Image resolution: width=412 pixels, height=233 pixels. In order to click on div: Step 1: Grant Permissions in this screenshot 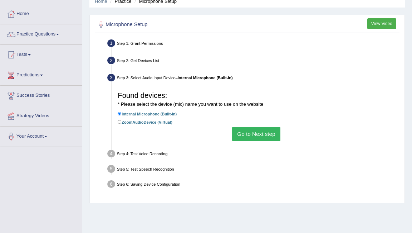, I will do `click(253, 44)`.